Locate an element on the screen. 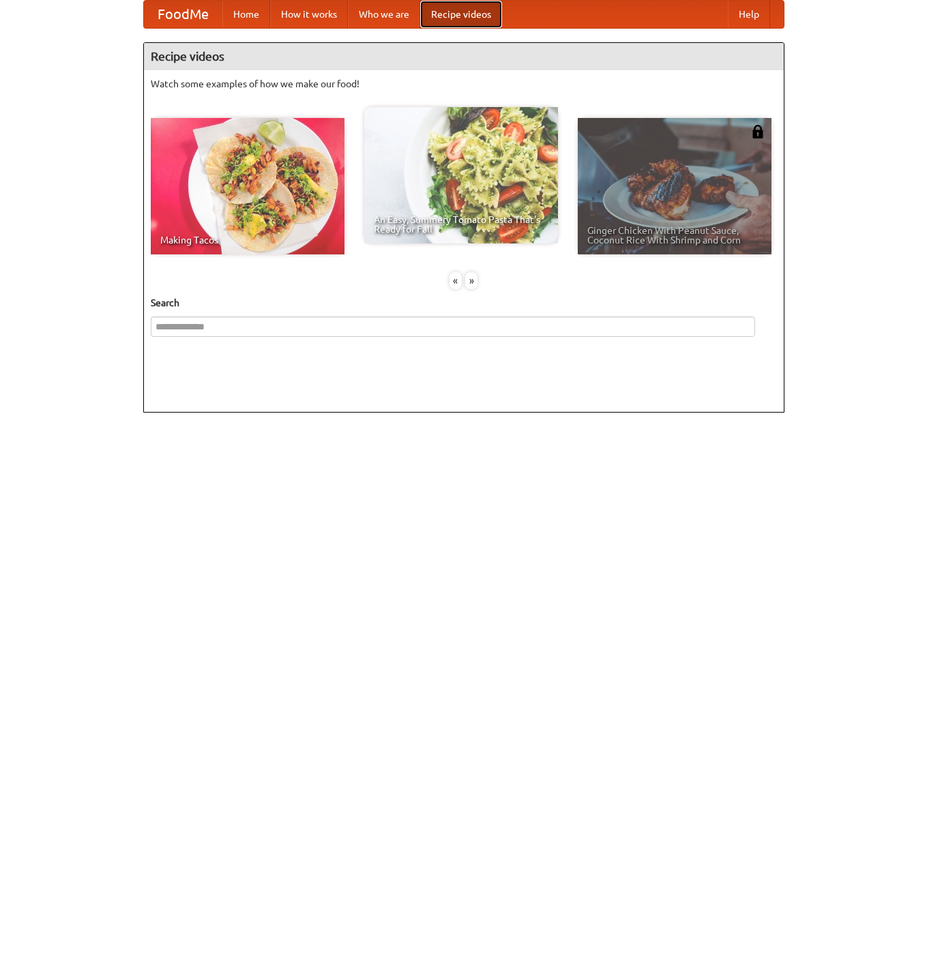  a: Who we are is located at coordinates (384, 14).